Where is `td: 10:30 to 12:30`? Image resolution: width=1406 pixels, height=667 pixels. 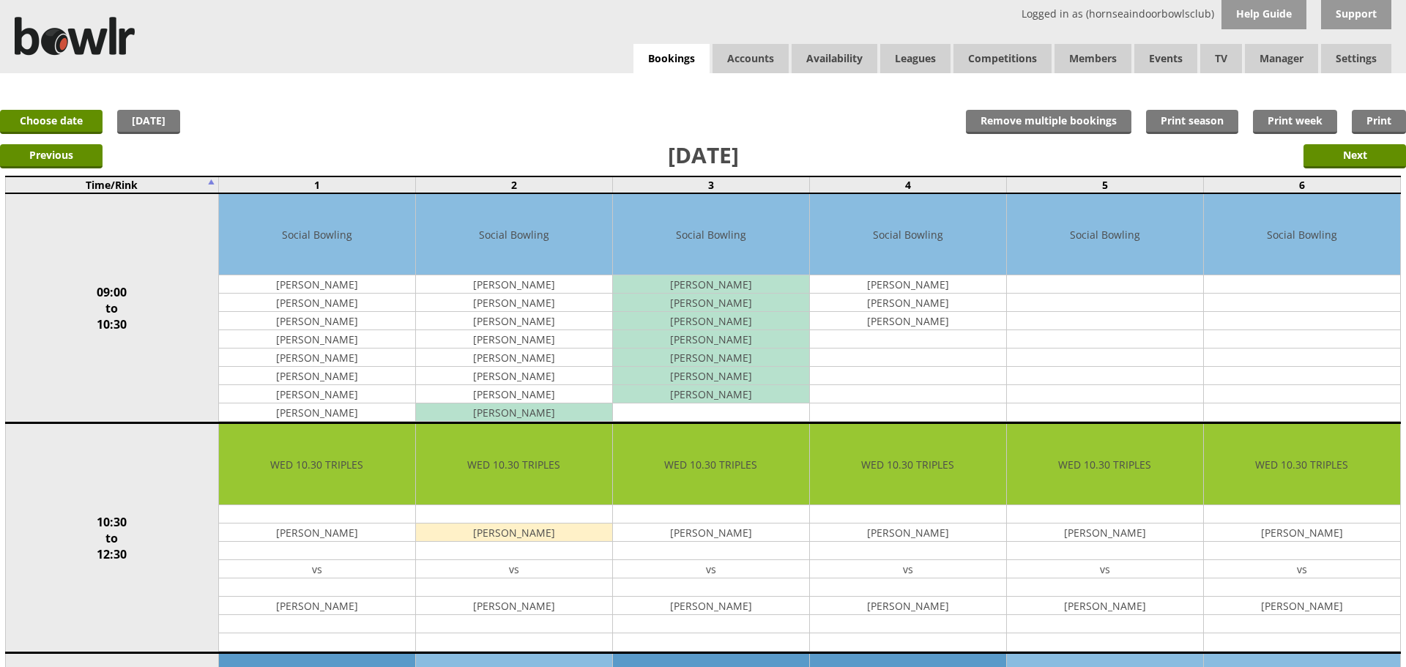
td: 10:30 to 12:30 is located at coordinates (112, 538).